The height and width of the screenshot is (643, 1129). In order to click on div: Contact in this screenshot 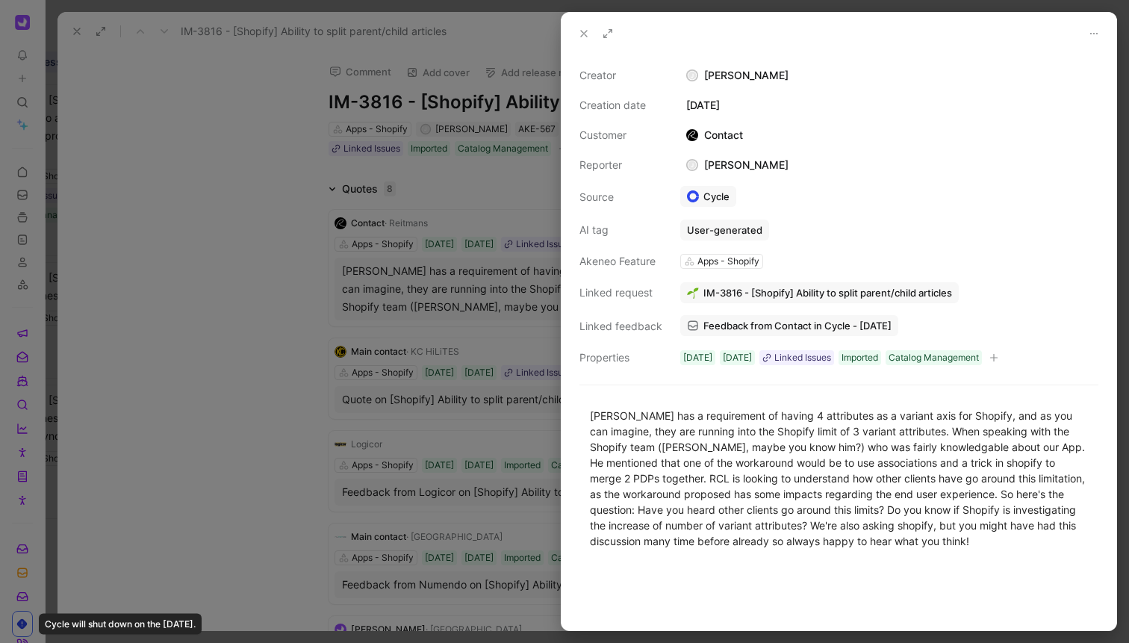, I will do `click(715, 135)`.